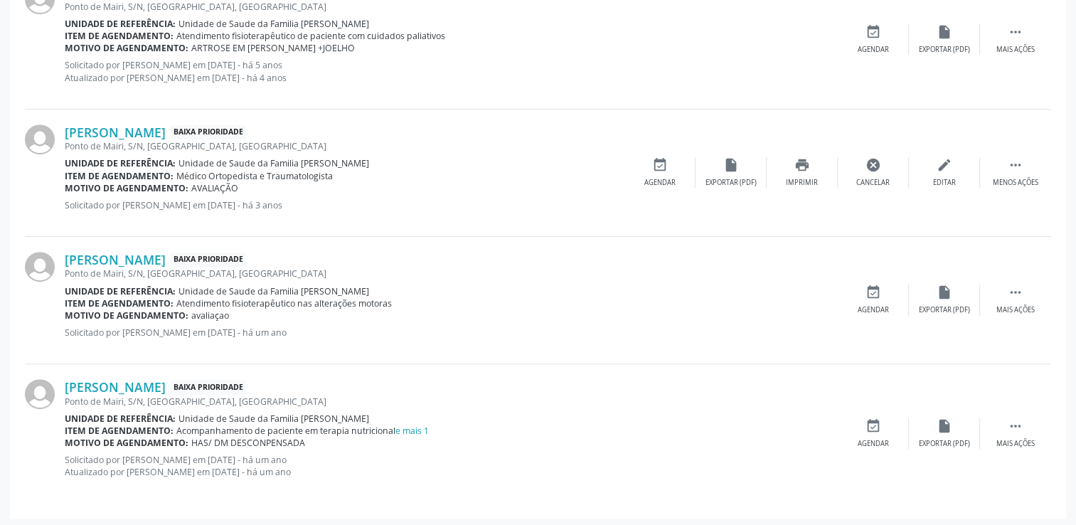  Describe the element at coordinates (1016, 183) in the screenshot. I see `div: Menos ações` at that location.